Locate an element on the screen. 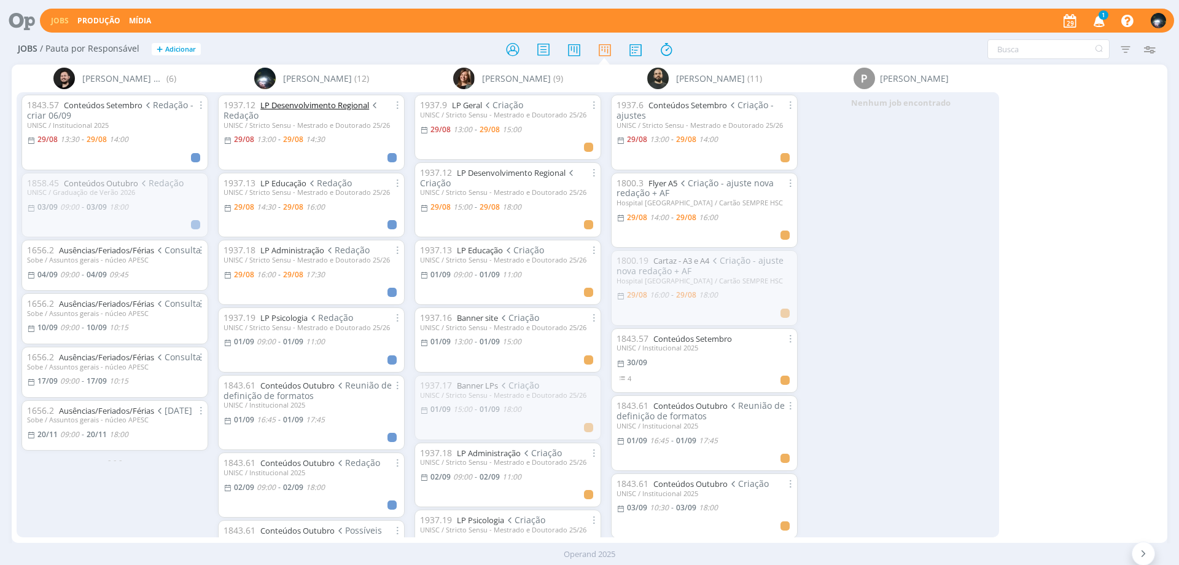 Image resolution: width=1179 pixels, height=565 pixels. 15:00 is located at coordinates (463, 409).